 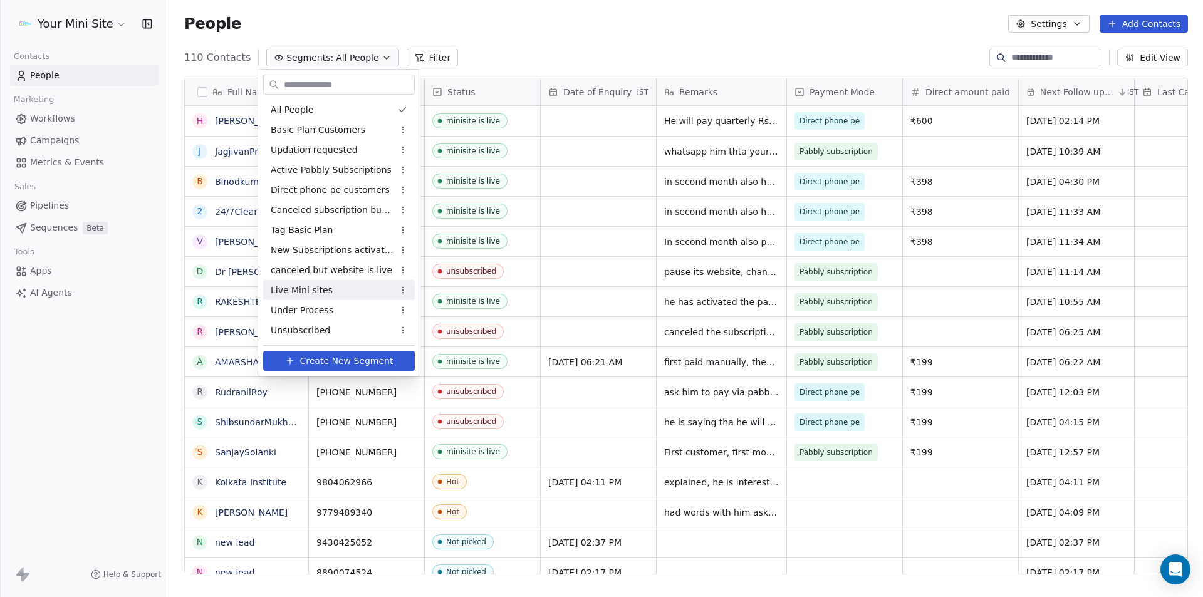 What do you see at coordinates (330, 190) in the screenshot?
I see `span: Direct phone pe customers` at bounding box center [330, 190].